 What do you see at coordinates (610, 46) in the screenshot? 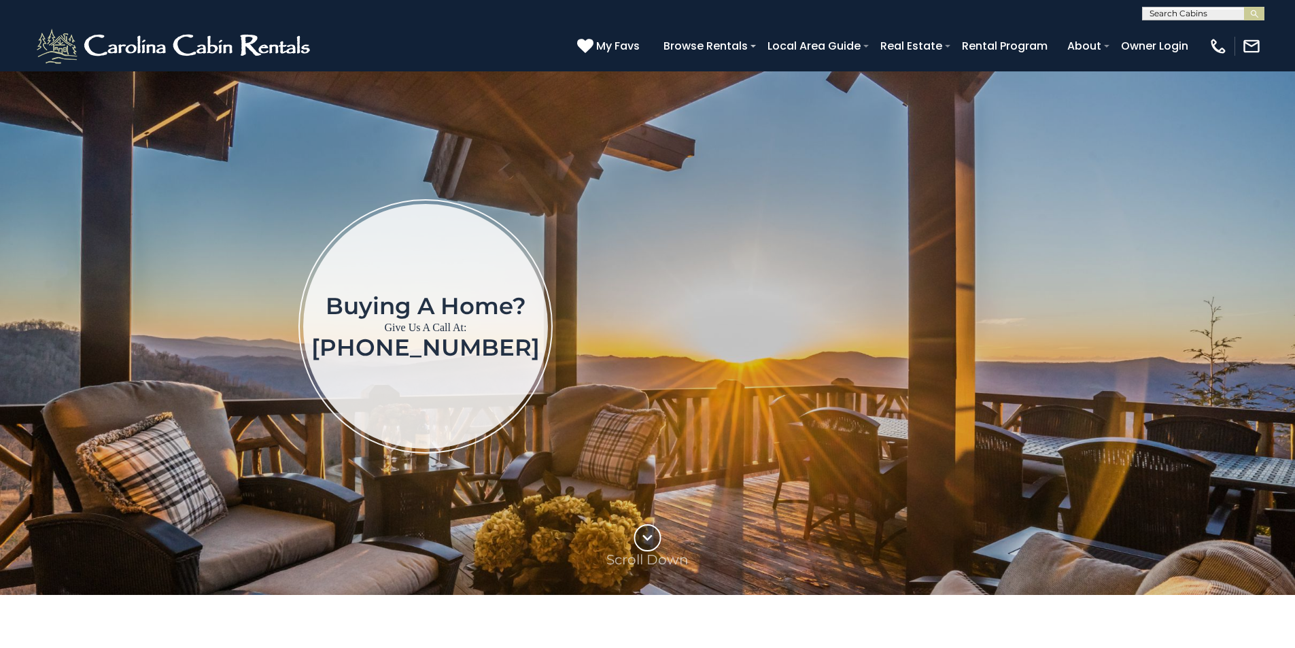
I see `a: My Favs` at bounding box center [610, 46].